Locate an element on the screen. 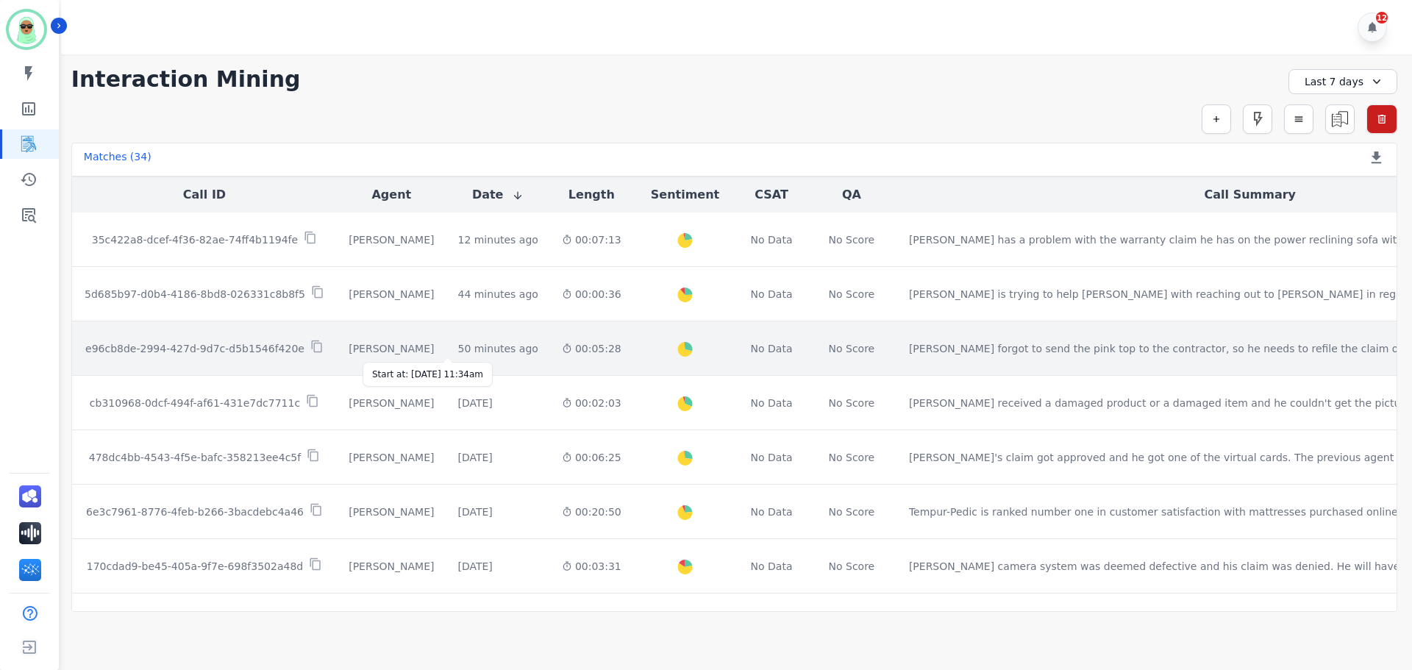  p: 478dc4bb-4543-4f5e-bafc-358213ee4c5f is located at coordinates (195, 457).